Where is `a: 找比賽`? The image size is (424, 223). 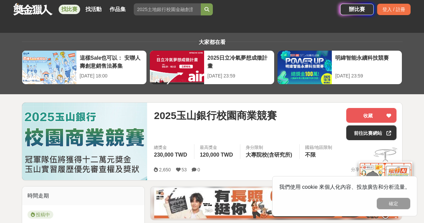 a: 找比賽 is located at coordinates (69, 9).